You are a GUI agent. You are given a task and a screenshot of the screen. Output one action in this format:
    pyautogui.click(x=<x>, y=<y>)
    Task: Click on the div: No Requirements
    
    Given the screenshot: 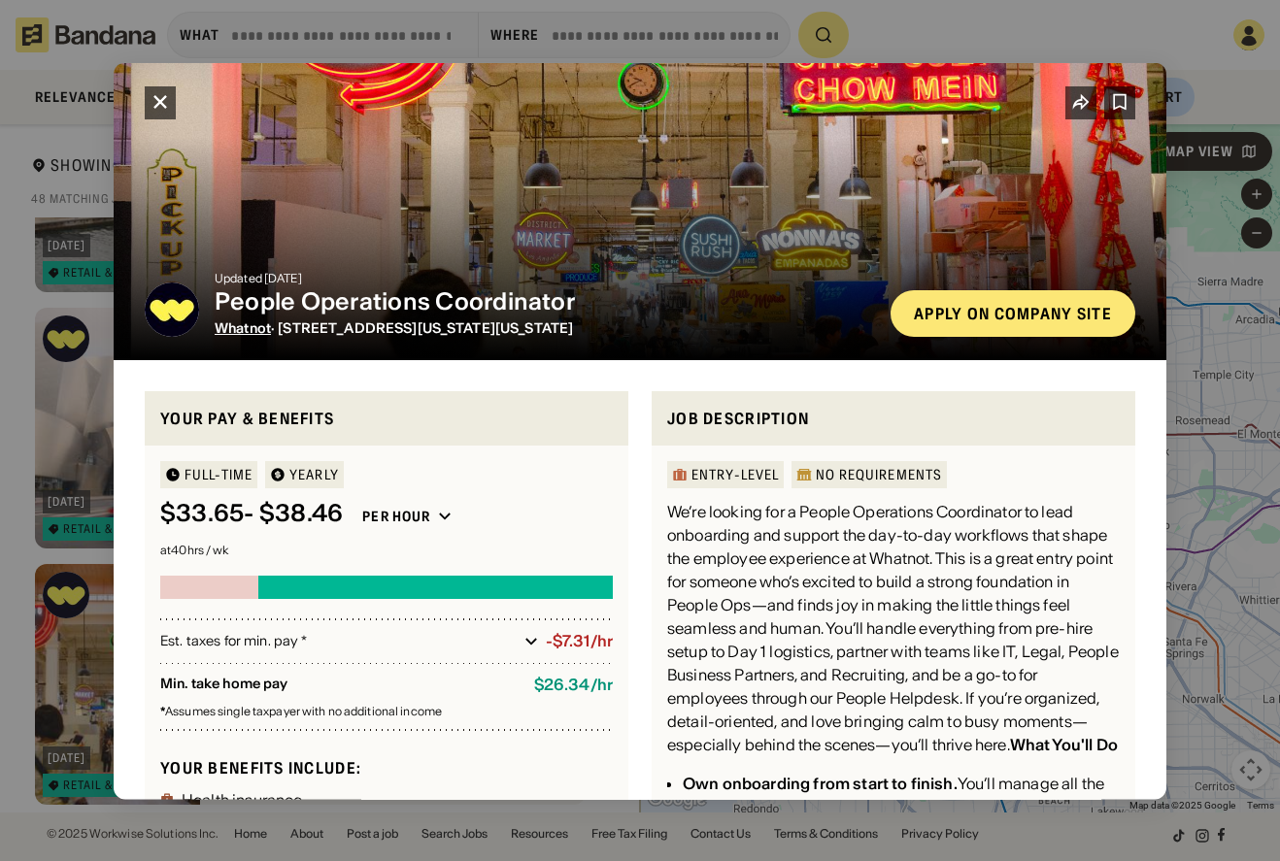 What is the action you would take?
    pyautogui.click(x=879, y=475)
    